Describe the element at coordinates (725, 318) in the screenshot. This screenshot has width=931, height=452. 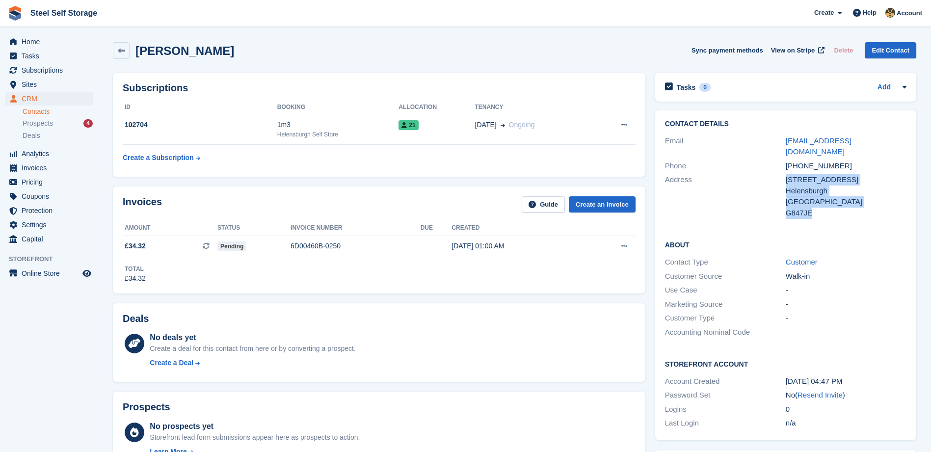
I see `div: Customer Type` at that location.